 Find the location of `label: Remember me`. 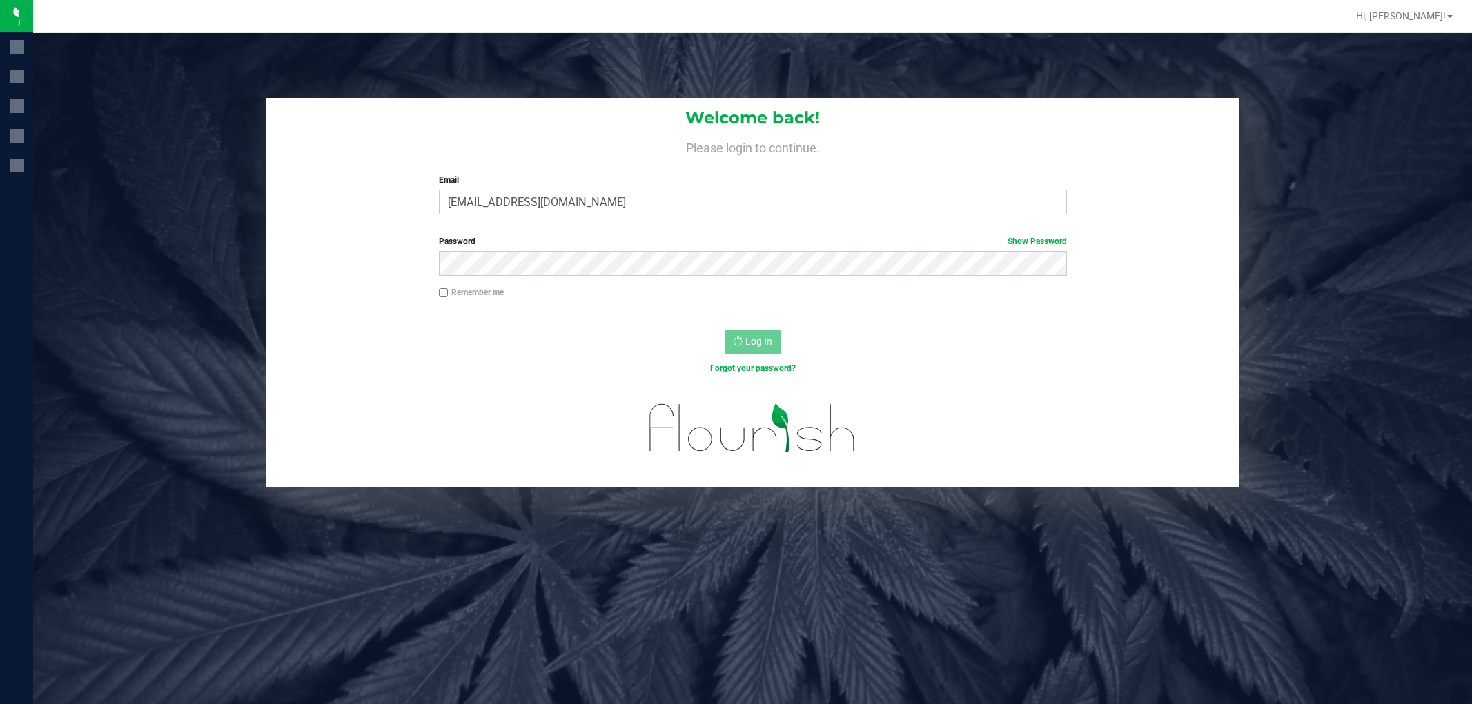

label: Remember me is located at coordinates (471, 293).